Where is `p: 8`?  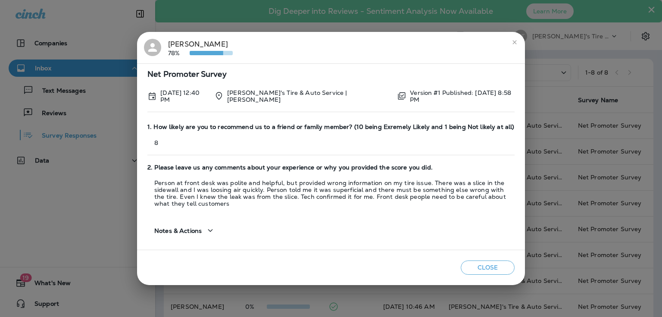
p: 8 is located at coordinates (331, 143).